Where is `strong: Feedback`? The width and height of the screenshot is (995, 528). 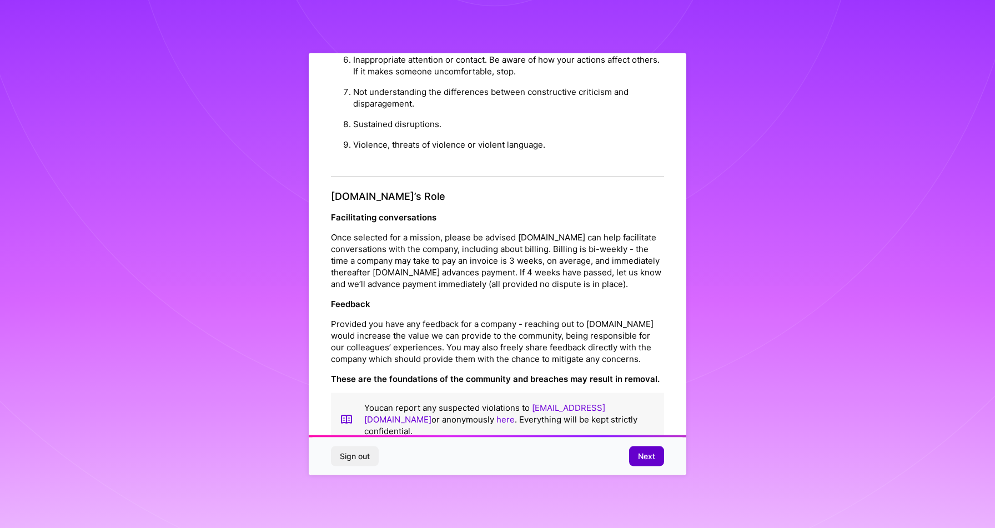 strong: Feedback is located at coordinates (350, 303).